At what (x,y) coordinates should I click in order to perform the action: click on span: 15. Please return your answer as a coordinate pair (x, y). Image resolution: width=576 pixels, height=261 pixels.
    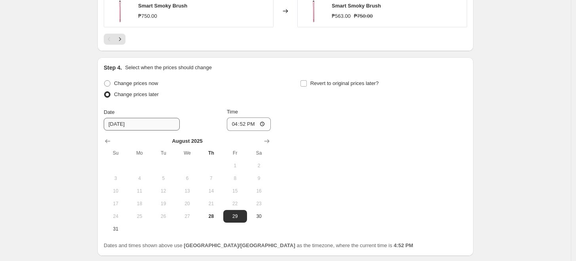
    Looking at the image, I should click on (235, 191).